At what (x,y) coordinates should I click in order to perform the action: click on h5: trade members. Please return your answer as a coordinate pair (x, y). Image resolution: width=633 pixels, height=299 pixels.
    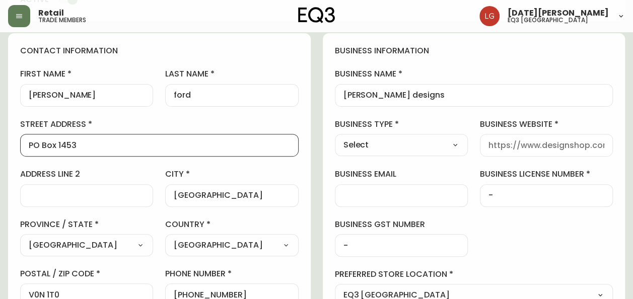
    Looking at the image, I should click on (62, 20).